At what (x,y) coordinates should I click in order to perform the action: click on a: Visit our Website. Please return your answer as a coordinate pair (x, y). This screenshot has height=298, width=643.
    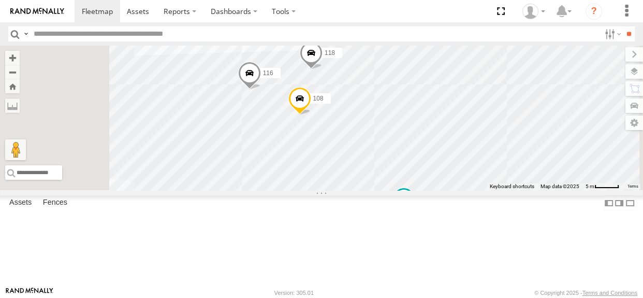
    Looking at the image, I should click on (30, 293).